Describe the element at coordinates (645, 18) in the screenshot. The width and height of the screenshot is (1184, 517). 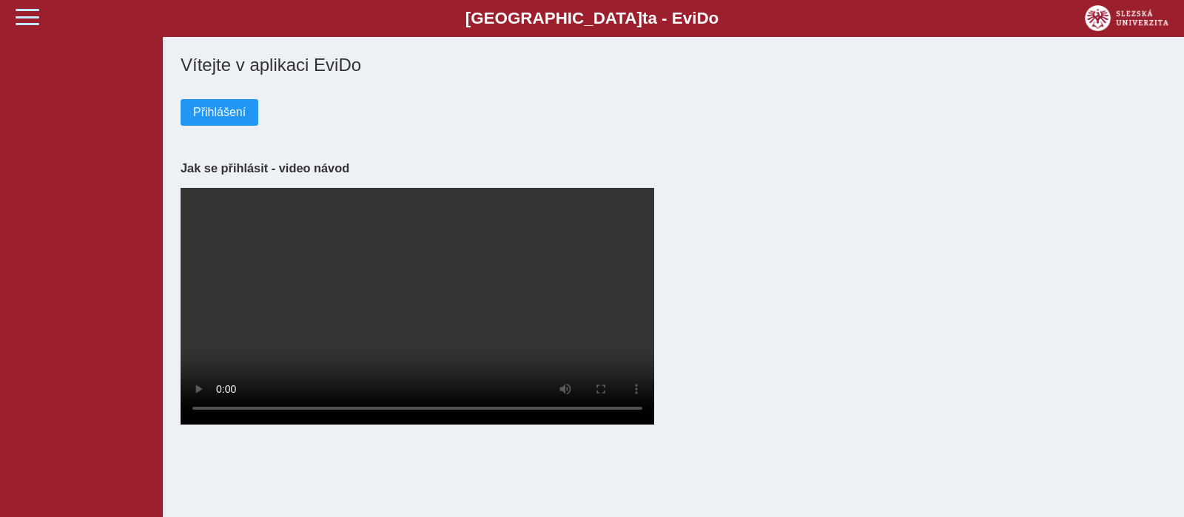
I see `span: t` at that location.